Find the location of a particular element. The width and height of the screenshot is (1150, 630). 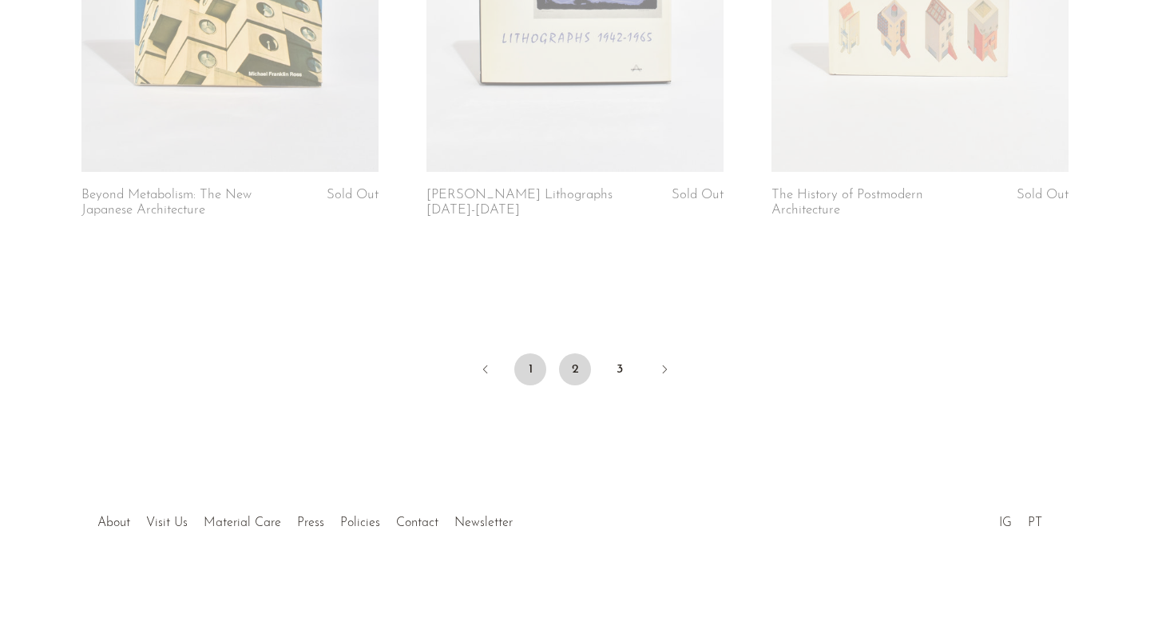

span: 2 is located at coordinates (575, 369).